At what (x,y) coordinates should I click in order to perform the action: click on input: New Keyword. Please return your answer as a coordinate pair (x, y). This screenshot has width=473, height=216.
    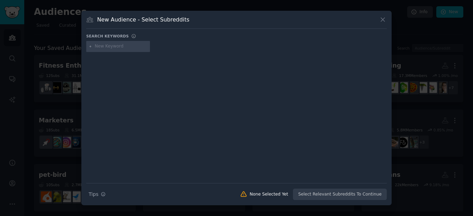
    Looking at the image, I should click on (121, 46).